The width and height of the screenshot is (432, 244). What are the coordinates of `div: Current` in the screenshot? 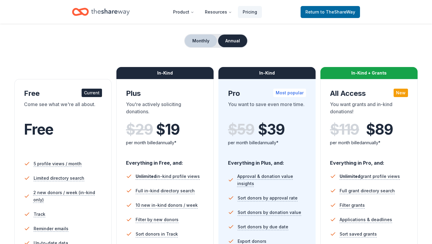 It's located at (92, 93).